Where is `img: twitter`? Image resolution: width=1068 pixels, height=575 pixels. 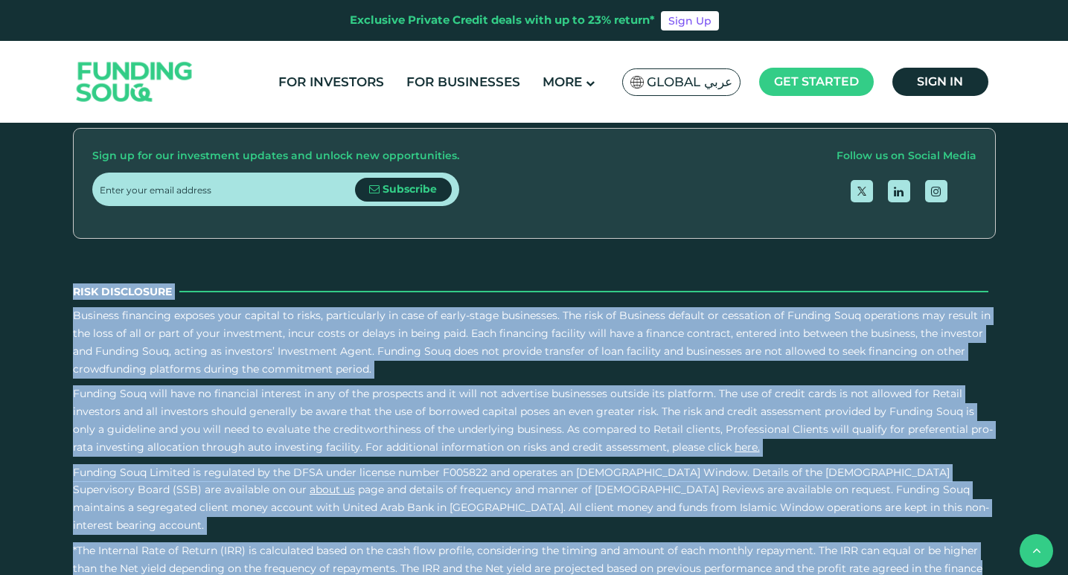
img: twitter is located at coordinates (862, 191).